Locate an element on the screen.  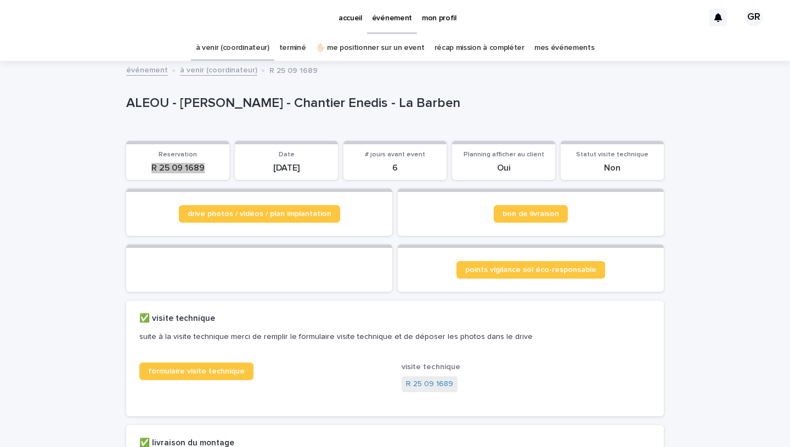
span: bon de livraison is located at coordinates (530, 214).